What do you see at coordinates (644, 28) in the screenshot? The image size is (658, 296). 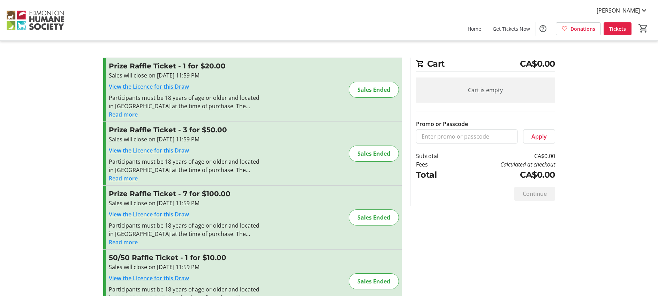 I see `button: Cart` at bounding box center [644, 28].